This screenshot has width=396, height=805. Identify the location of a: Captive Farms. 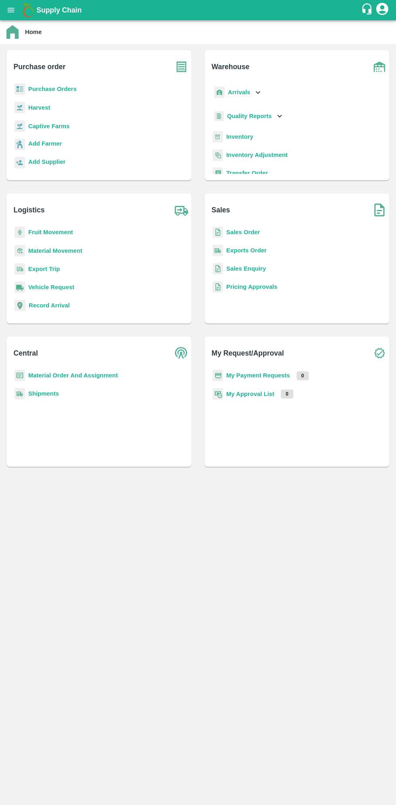
(49, 126).